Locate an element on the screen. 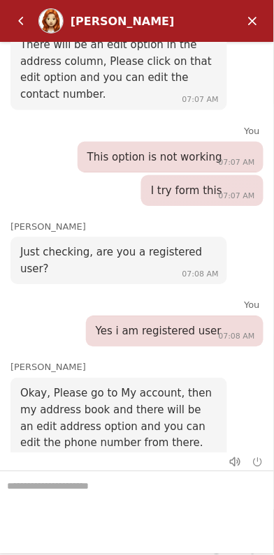 This screenshot has width=274, height=555. img: Profile picture of Eva Tyler is located at coordinates (51, 21).